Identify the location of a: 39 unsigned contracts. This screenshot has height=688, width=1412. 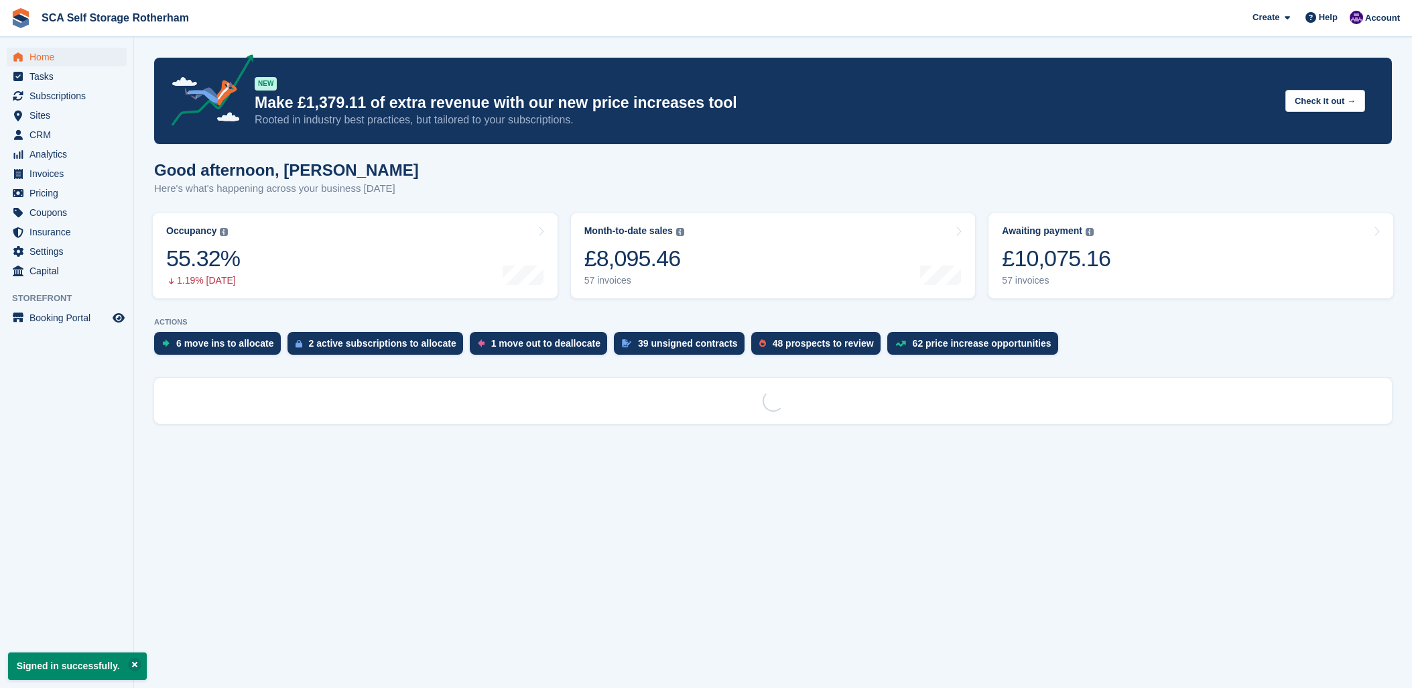
(682, 347).